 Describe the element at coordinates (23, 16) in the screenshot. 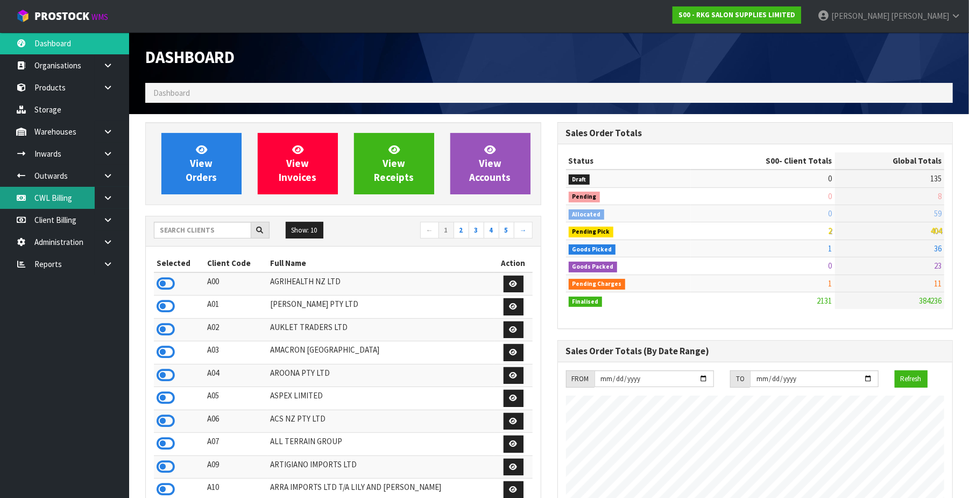

I see `img: cube-alt.png` at that location.